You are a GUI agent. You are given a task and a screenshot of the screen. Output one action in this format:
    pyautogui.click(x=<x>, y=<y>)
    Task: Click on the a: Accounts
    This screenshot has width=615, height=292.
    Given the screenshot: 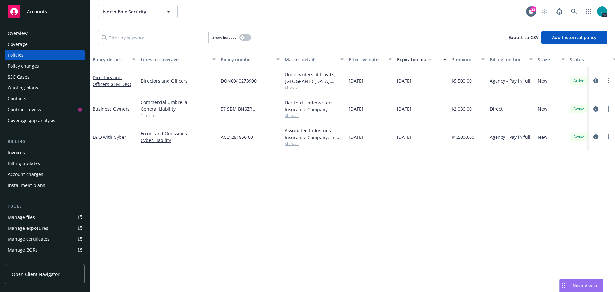 What is the action you would take?
    pyautogui.click(x=45, y=12)
    